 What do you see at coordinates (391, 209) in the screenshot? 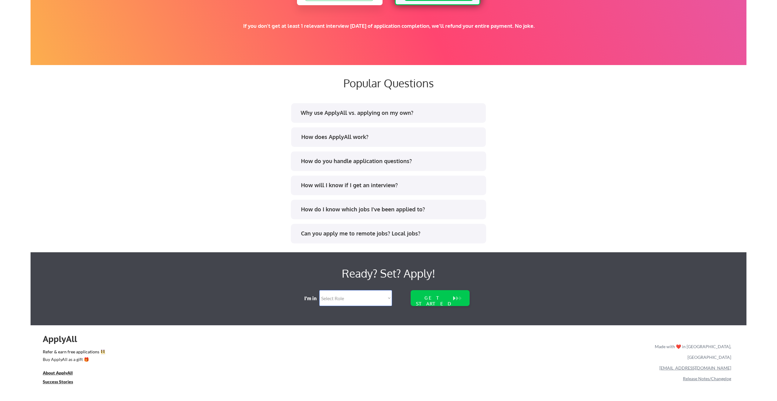
I see `div: How do I know which jobs I've been applied to?` at bounding box center [391, 209].